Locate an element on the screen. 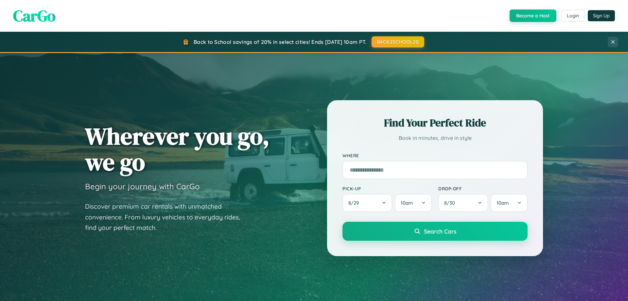 The width and height of the screenshot is (628, 301). button: Sign Up is located at coordinates (601, 16).